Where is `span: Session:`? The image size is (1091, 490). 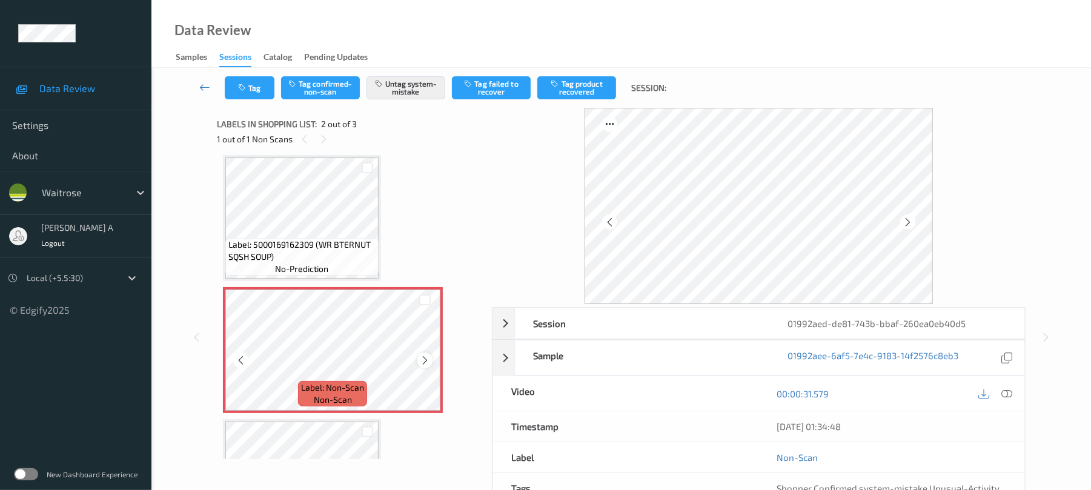 span: Session: is located at coordinates (649, 88).